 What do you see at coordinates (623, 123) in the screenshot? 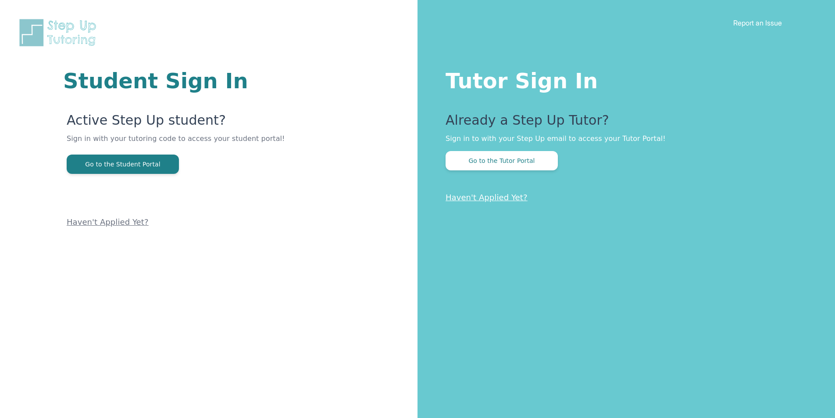
I see `p: Already a Step Up Tutor?` at bounding box center [623, 123].